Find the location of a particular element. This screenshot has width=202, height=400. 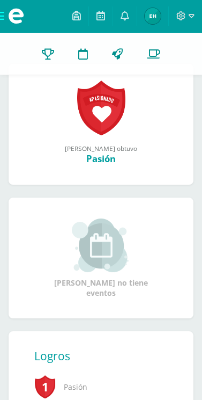

img: event_small.png is located at coordinates (101, 245).